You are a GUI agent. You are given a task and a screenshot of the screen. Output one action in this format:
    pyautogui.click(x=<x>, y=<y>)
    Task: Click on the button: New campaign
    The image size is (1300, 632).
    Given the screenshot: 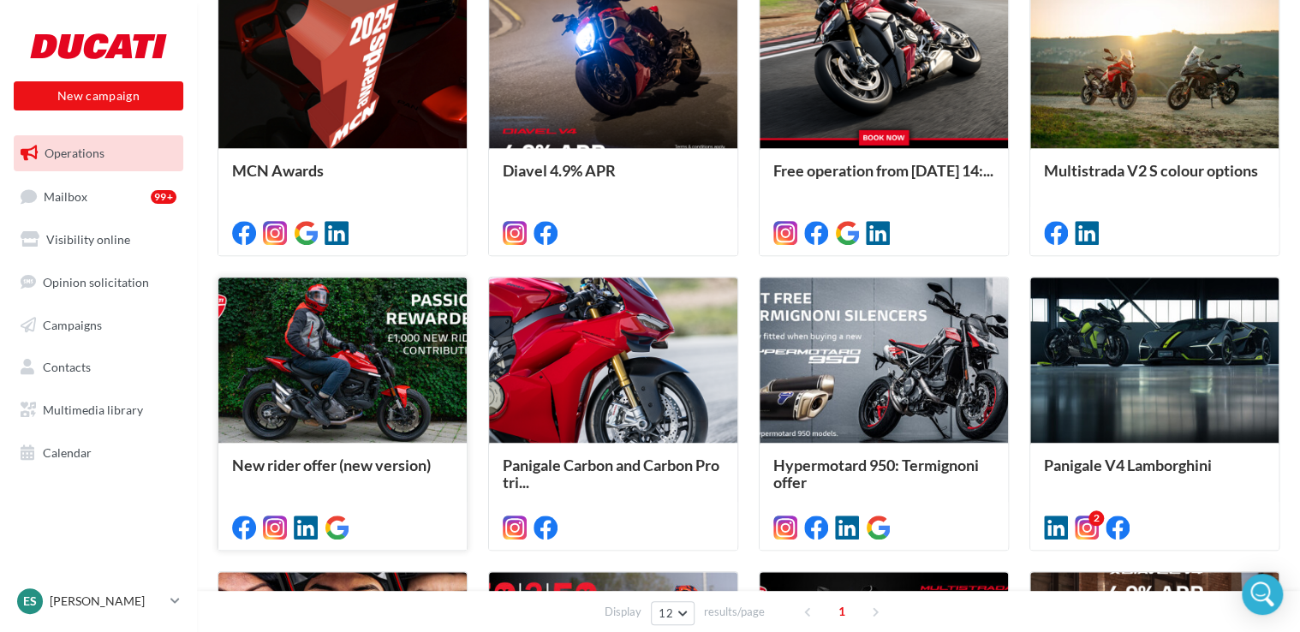 What is the action you would take?
    pyautogui.click(x=98, y=96)
    